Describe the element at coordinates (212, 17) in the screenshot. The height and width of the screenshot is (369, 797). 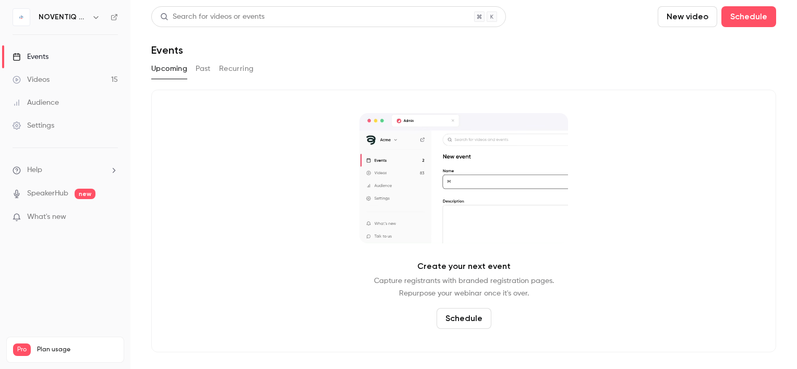
I see `div: Search for videos or events` at that location.